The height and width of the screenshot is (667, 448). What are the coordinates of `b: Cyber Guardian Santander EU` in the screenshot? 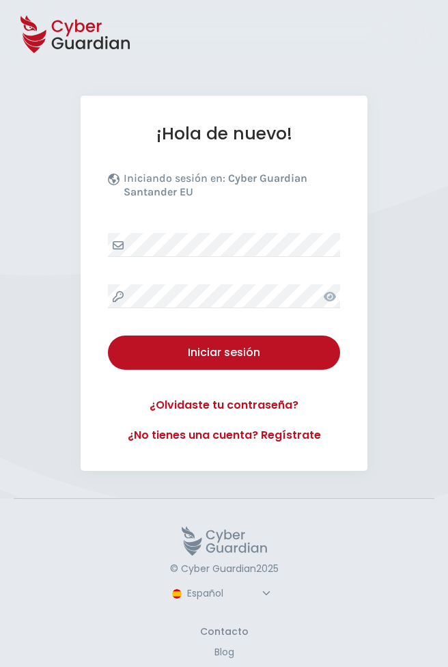 It's located at (215, 184).